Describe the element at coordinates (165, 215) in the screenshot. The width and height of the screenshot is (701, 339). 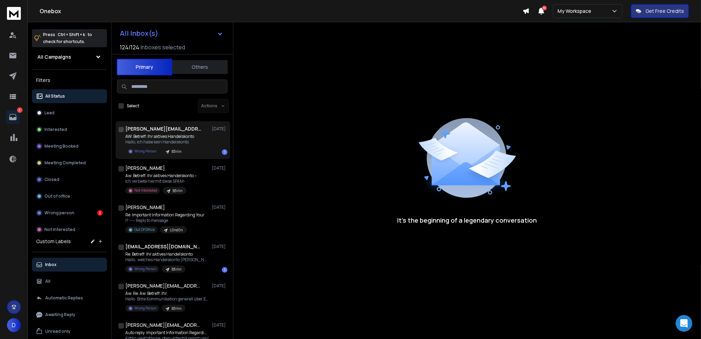
I see `p: Re: Important Information Regarding Your` at that location.